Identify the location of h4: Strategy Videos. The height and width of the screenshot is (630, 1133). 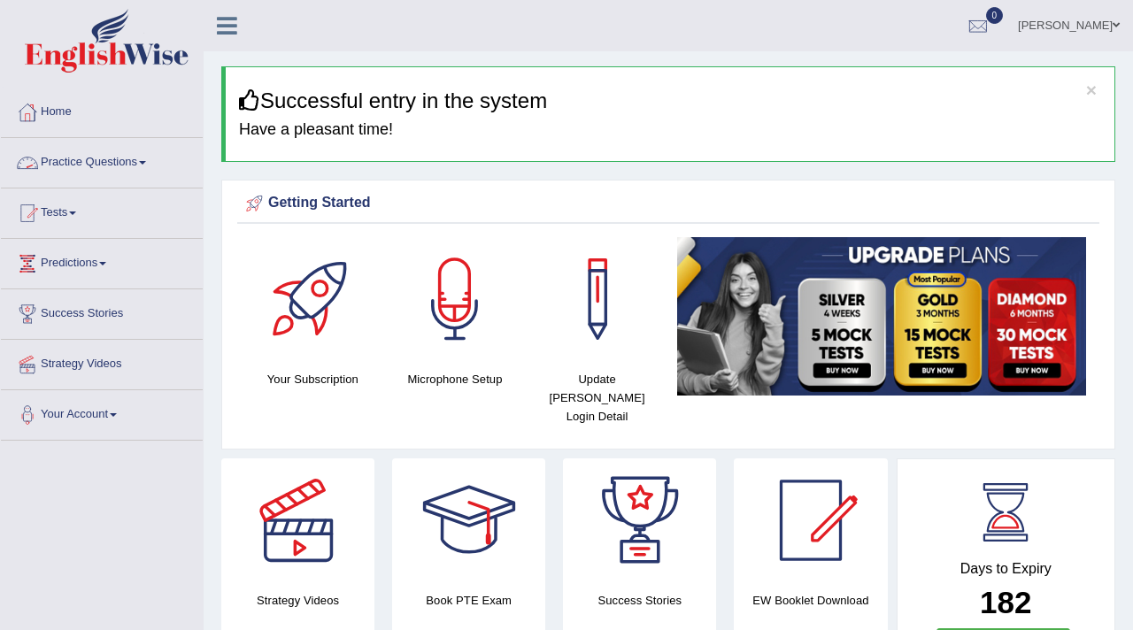
(297, 600).